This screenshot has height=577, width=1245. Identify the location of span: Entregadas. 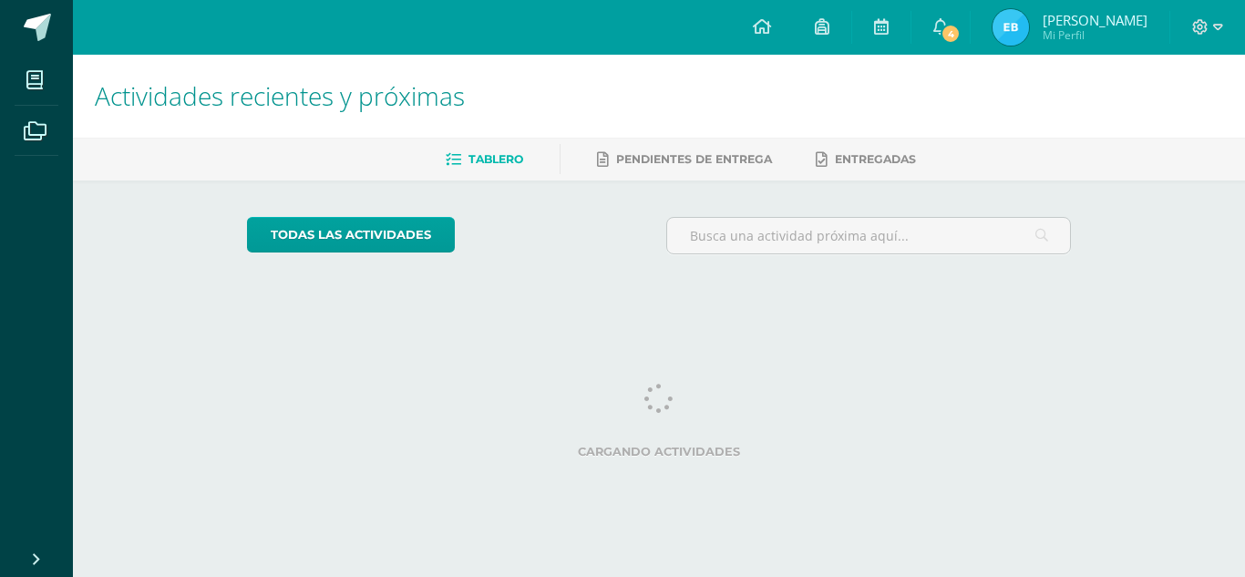
(875, 159).